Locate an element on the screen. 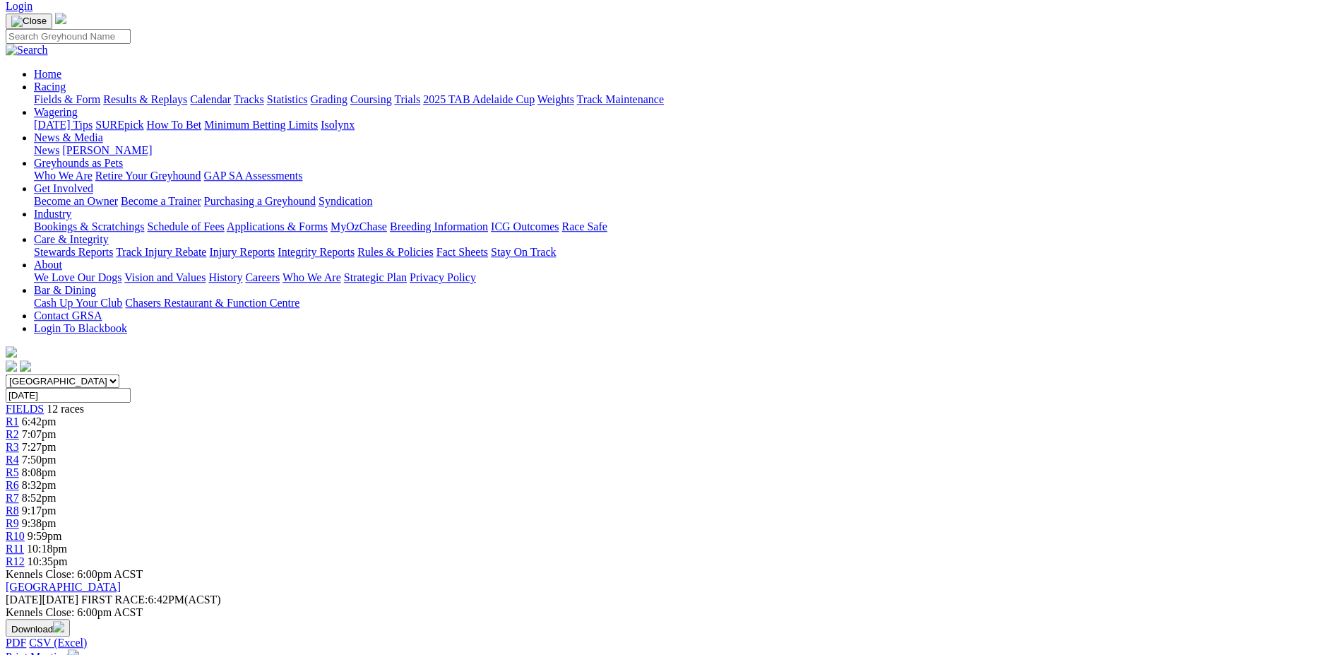 This screenshot has height=655, width=1344. a: ICG Outcomes is located at coordinates (525, 226).